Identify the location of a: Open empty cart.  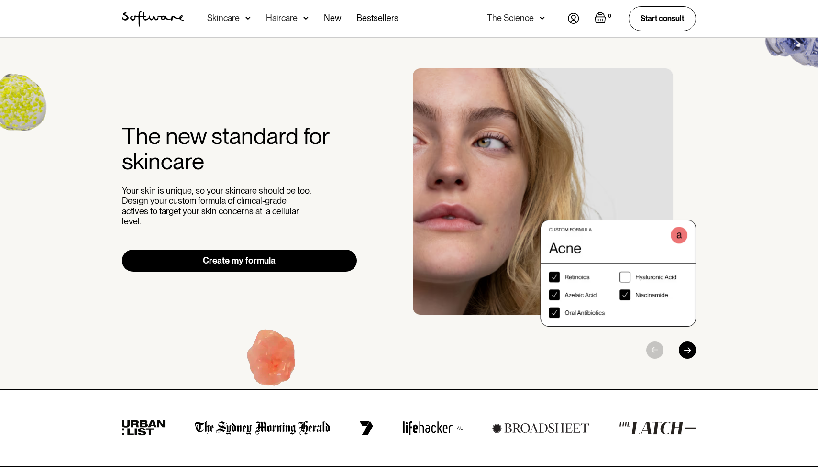
(604, 19).